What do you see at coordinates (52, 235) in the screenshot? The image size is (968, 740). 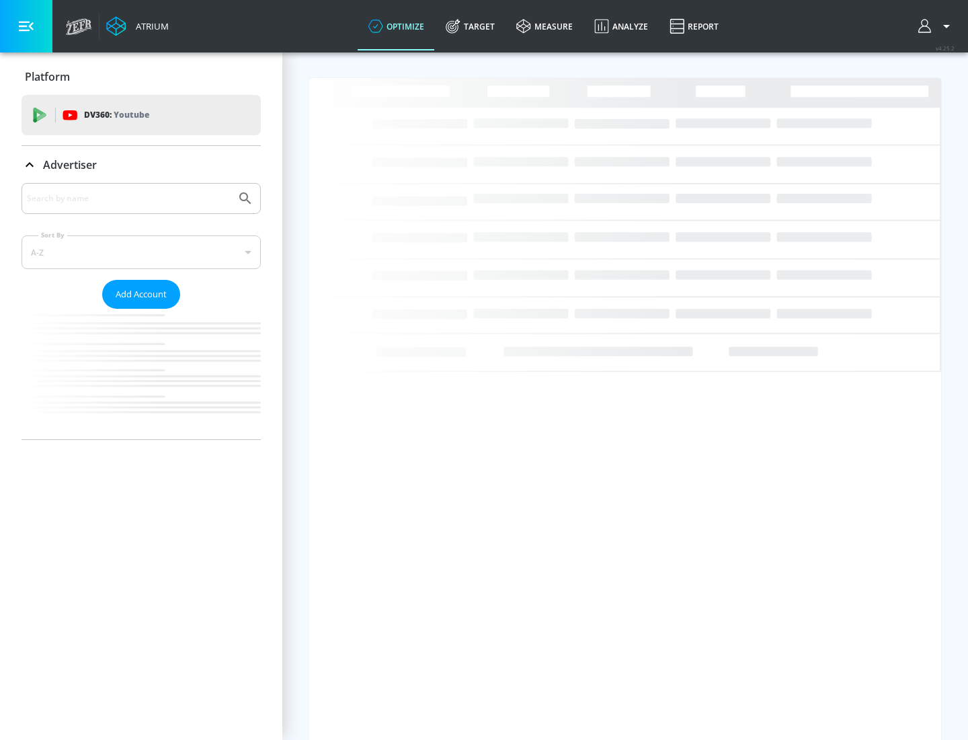 I see `label: Sort By` at bounding box center [52, 235].